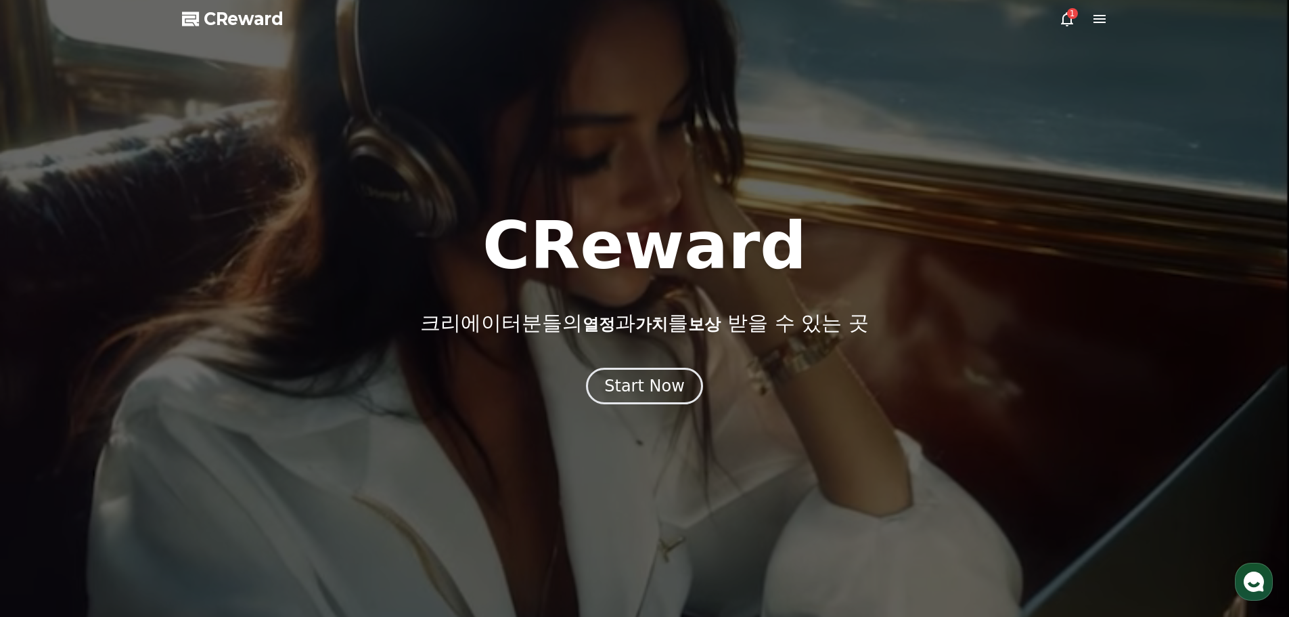  Describe the element at coordinates (132, 456) in the screenshot. I see `span: 대화` at that location.